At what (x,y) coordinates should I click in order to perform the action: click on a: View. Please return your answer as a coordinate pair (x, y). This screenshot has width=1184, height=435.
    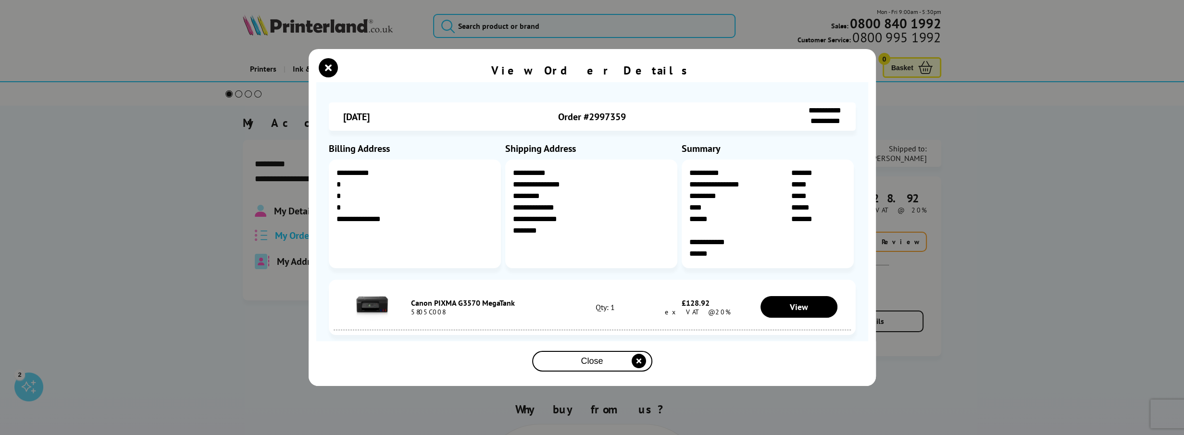
    Looking at the image, I should click on (799, 307).